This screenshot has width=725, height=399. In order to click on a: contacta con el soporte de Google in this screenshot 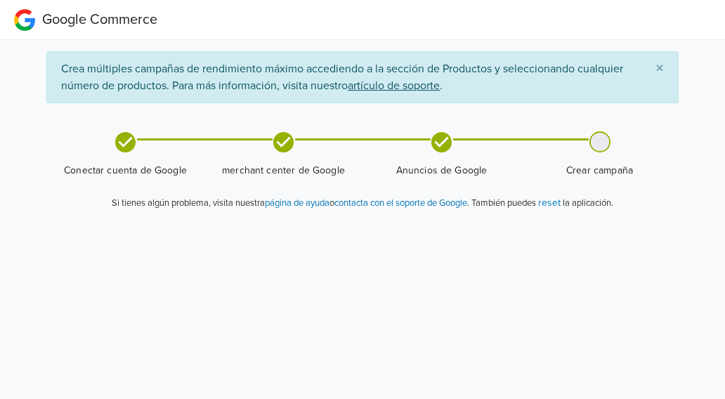, I will do `click(400, 203)`.